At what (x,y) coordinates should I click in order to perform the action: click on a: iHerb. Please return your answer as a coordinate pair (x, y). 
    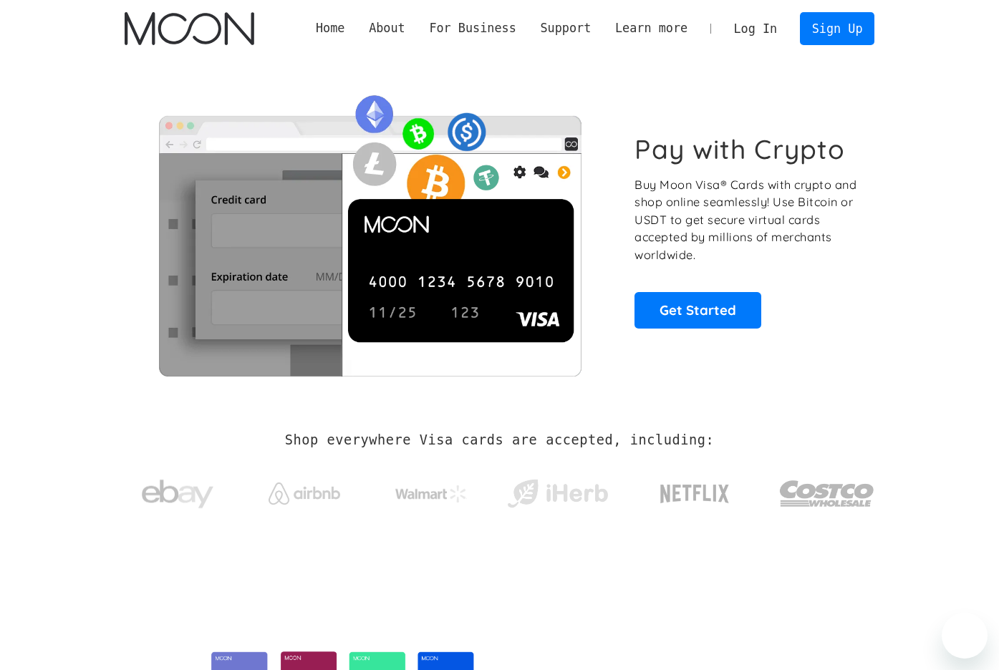
    Looking at the image, I should click on (557, 490).